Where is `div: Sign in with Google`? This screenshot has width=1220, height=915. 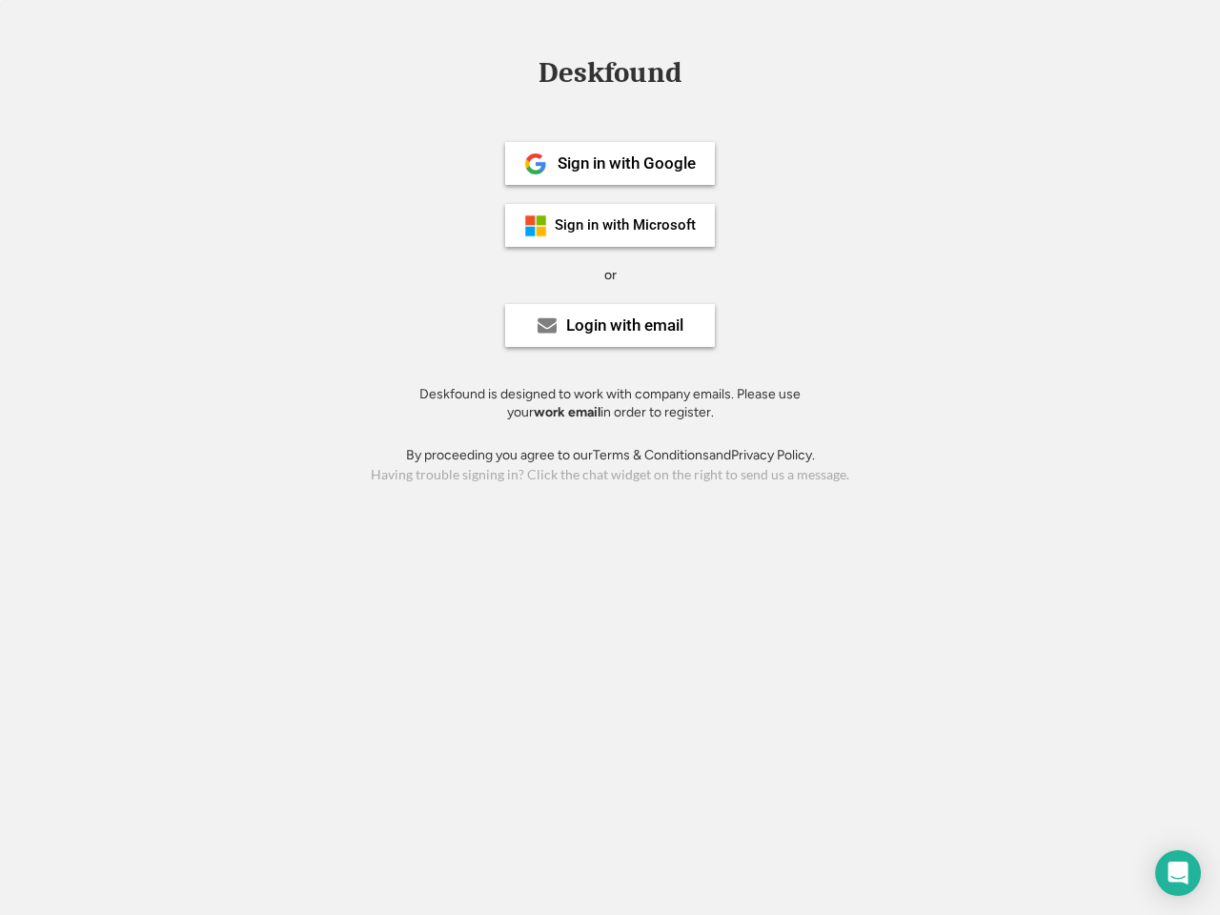 div: Sign in with Google is located at coordinates (626, 163).